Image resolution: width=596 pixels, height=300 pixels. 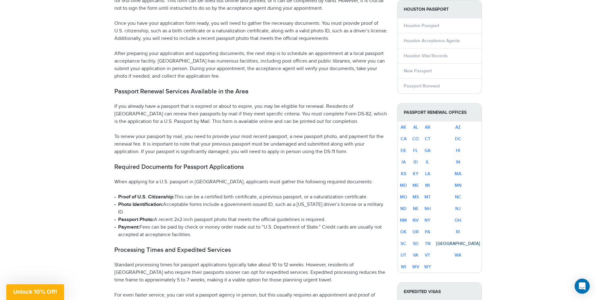 I want to click on a: VA, so click(x=415, y=255).